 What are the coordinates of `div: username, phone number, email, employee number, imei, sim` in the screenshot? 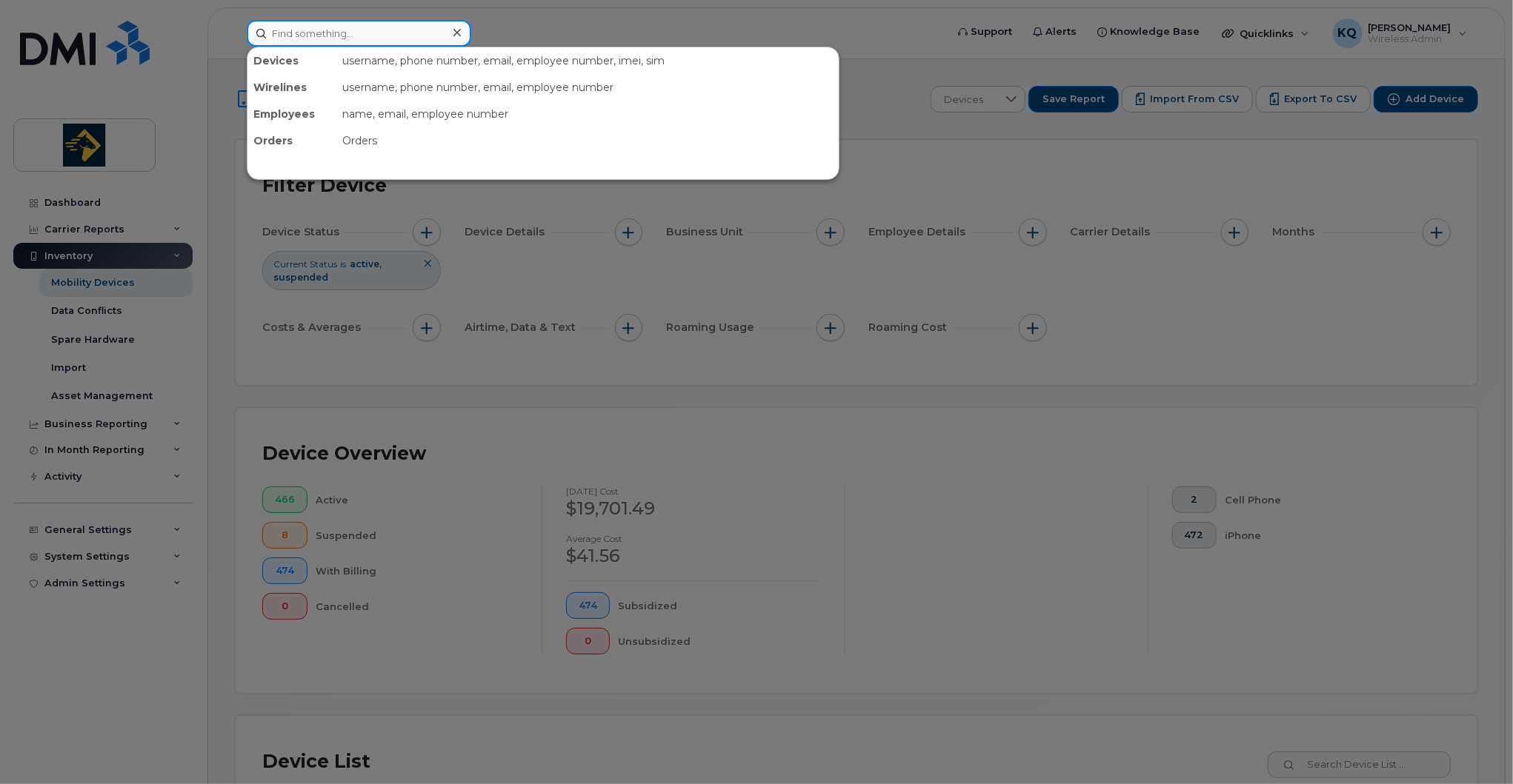 It's located at (588, 61).